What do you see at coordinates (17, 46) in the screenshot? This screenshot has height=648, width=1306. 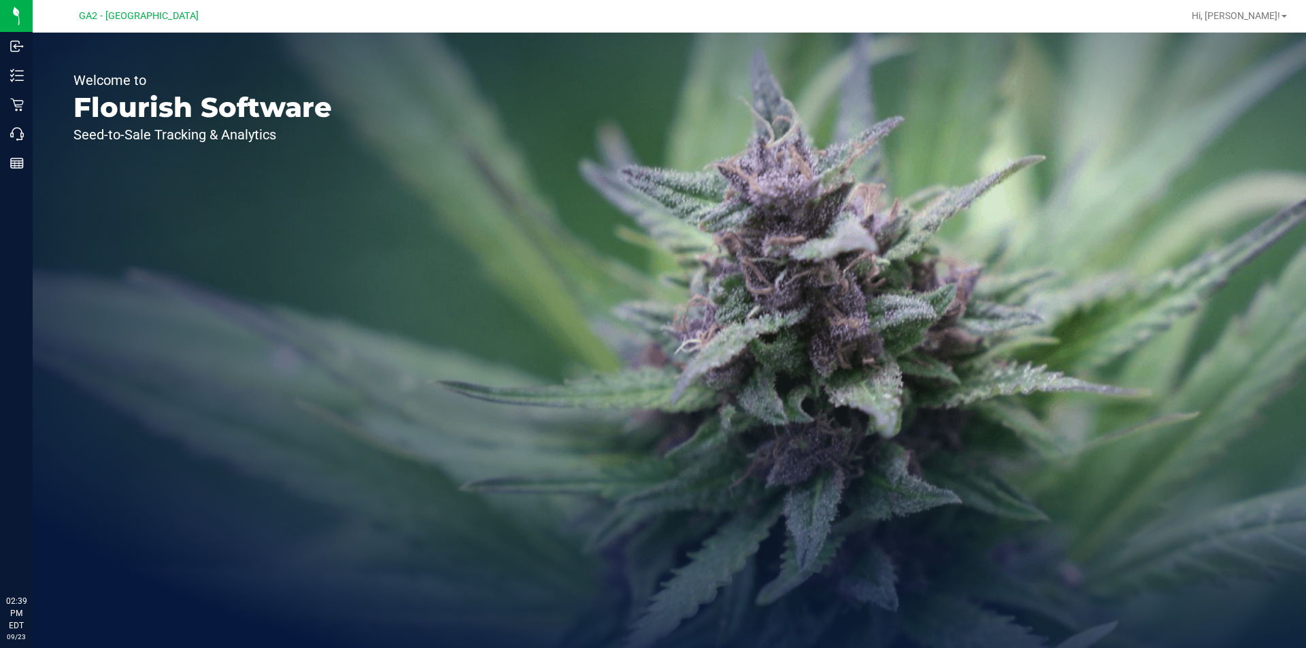 I see `inline-svg: Inbound` at bounding box center [17, 46].